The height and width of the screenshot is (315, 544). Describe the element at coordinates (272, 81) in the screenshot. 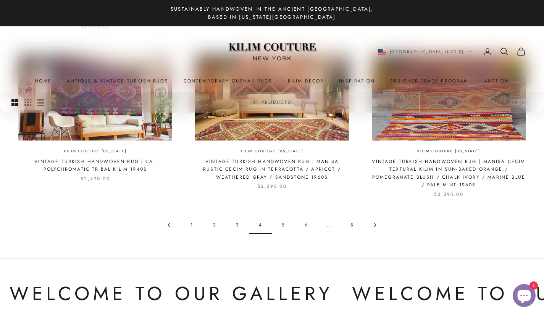

I see `nav: Primary navigation` at that location.